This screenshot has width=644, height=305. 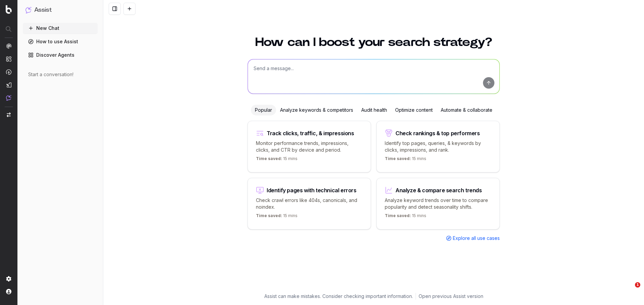 I want to click on div: Analyze keywords & competitors, so click(x=317, y=110).